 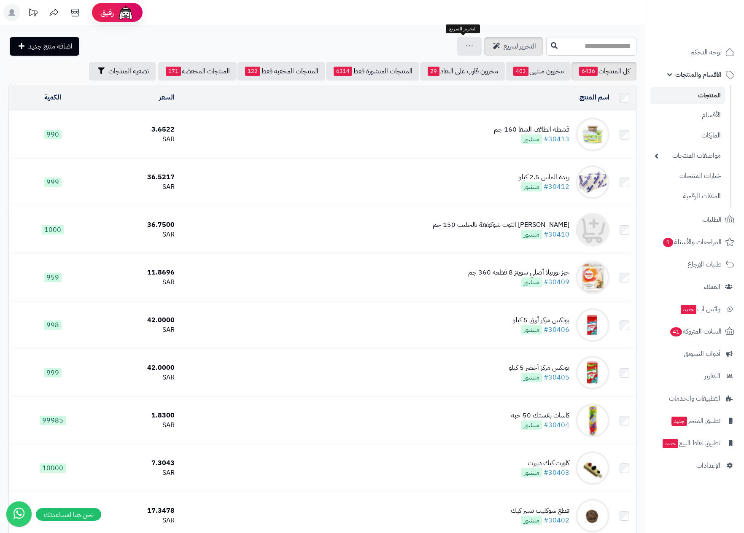 I want to click on a: المنتجات المخفية فقط122, so click(x=281, y=71).